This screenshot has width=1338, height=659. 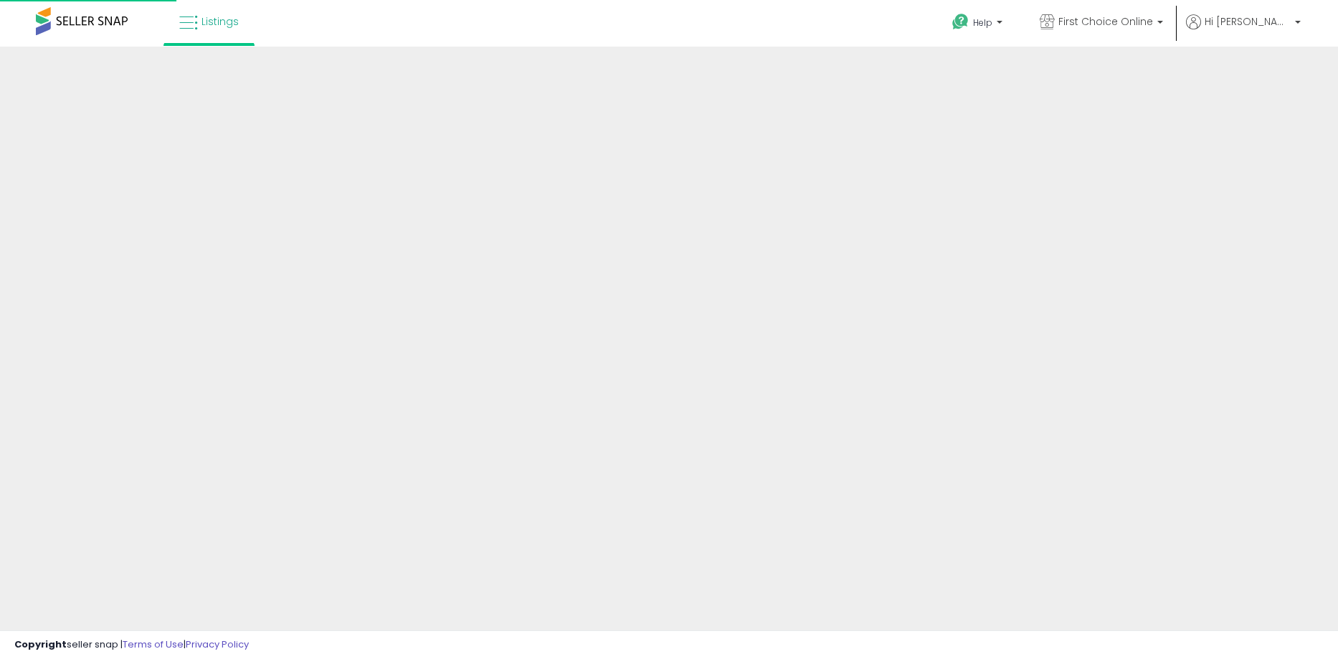 What do you see at coordinates (1105, 22) in the screenshot?
I see `span: First Choice Online` at bounding box center [1105, 22].